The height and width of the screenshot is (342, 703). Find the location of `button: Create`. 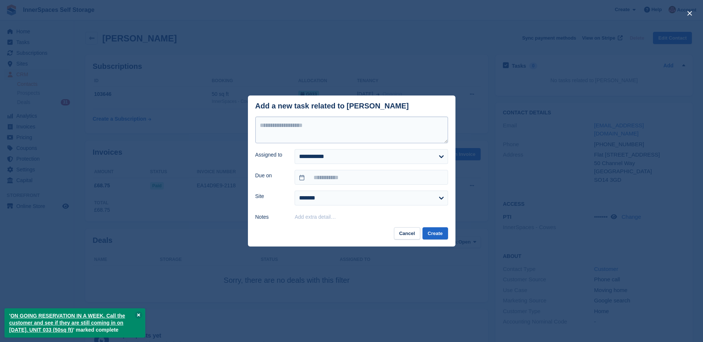

button: Create is located at coordinates (435, 234).